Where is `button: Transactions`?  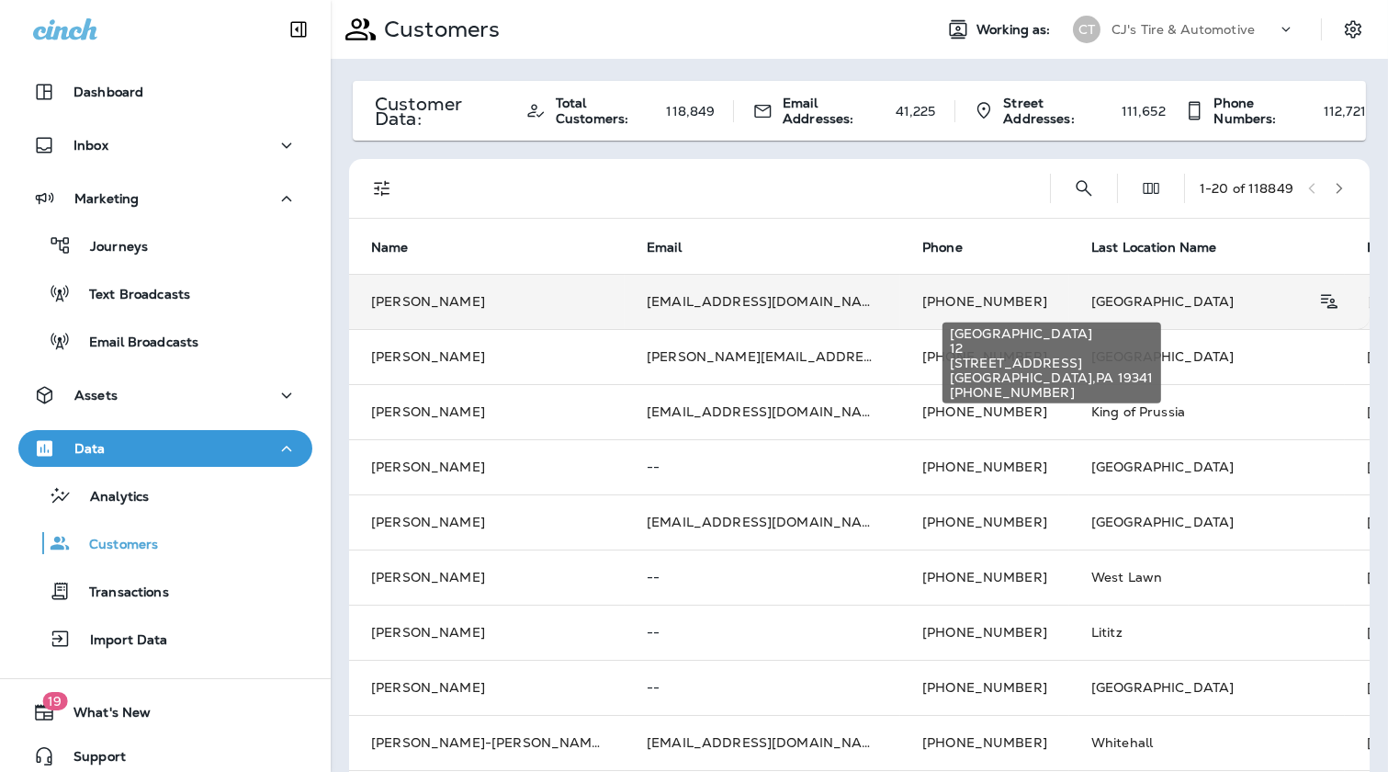
button: Transactions is located at coordinates (165, 591).